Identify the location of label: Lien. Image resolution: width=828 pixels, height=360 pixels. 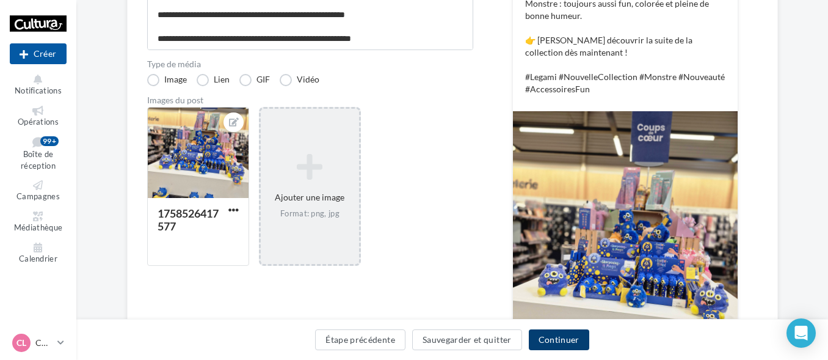
(213, 80).